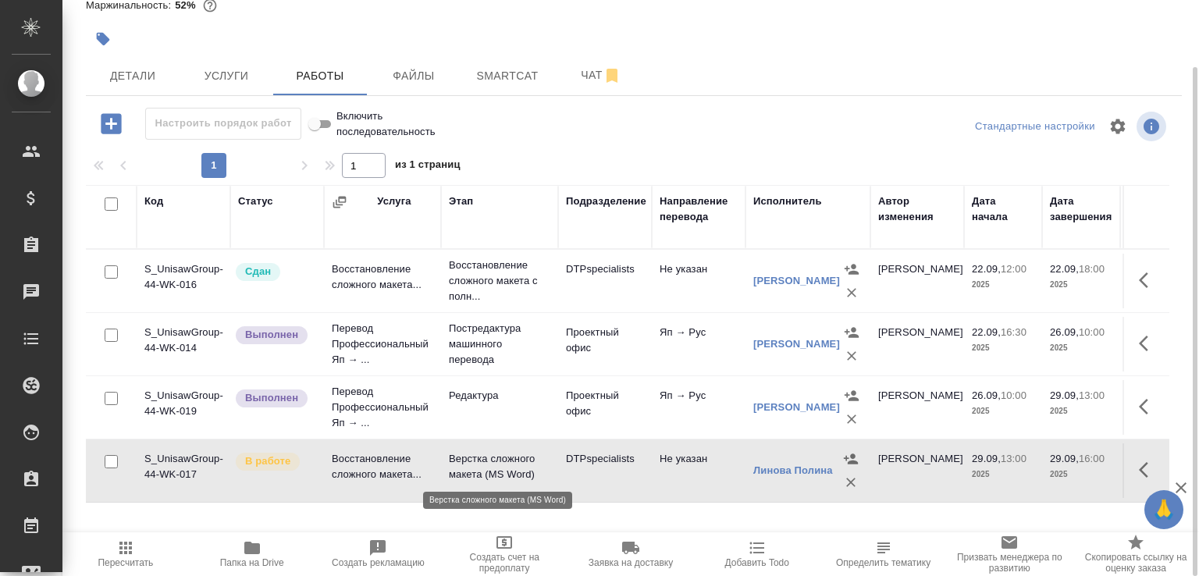 This screenshot has height=576, width=1199. What do you see at coordinates (111, 123) in the screenshot?
I see `button: Добавить работу` at bounding box center [111, 123].